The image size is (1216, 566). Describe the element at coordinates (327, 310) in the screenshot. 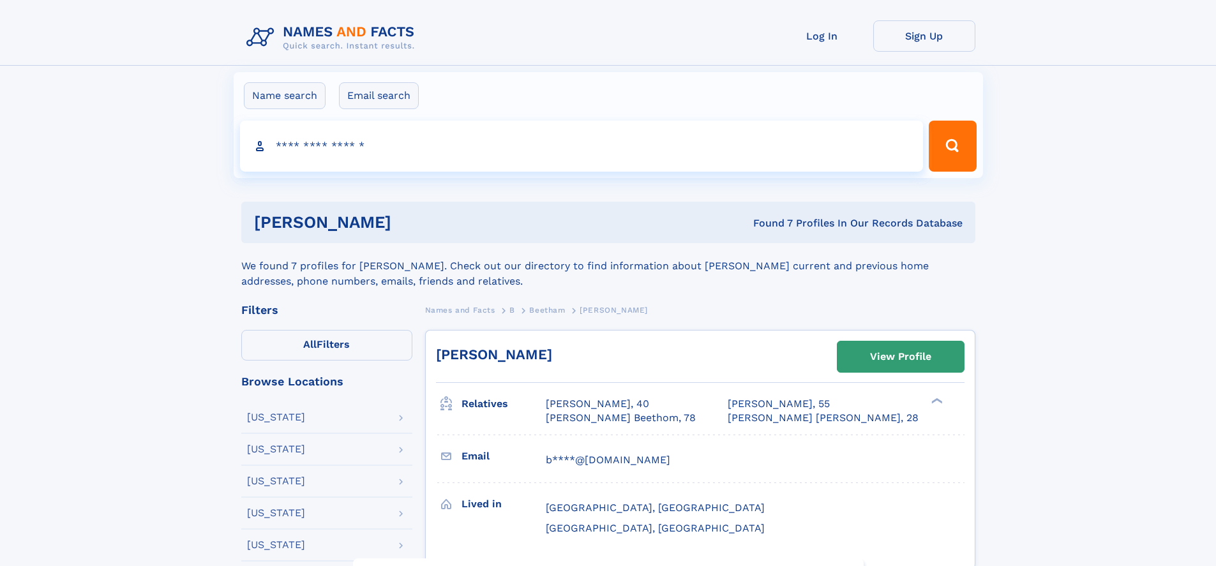

I see `div: Filters` at that location.